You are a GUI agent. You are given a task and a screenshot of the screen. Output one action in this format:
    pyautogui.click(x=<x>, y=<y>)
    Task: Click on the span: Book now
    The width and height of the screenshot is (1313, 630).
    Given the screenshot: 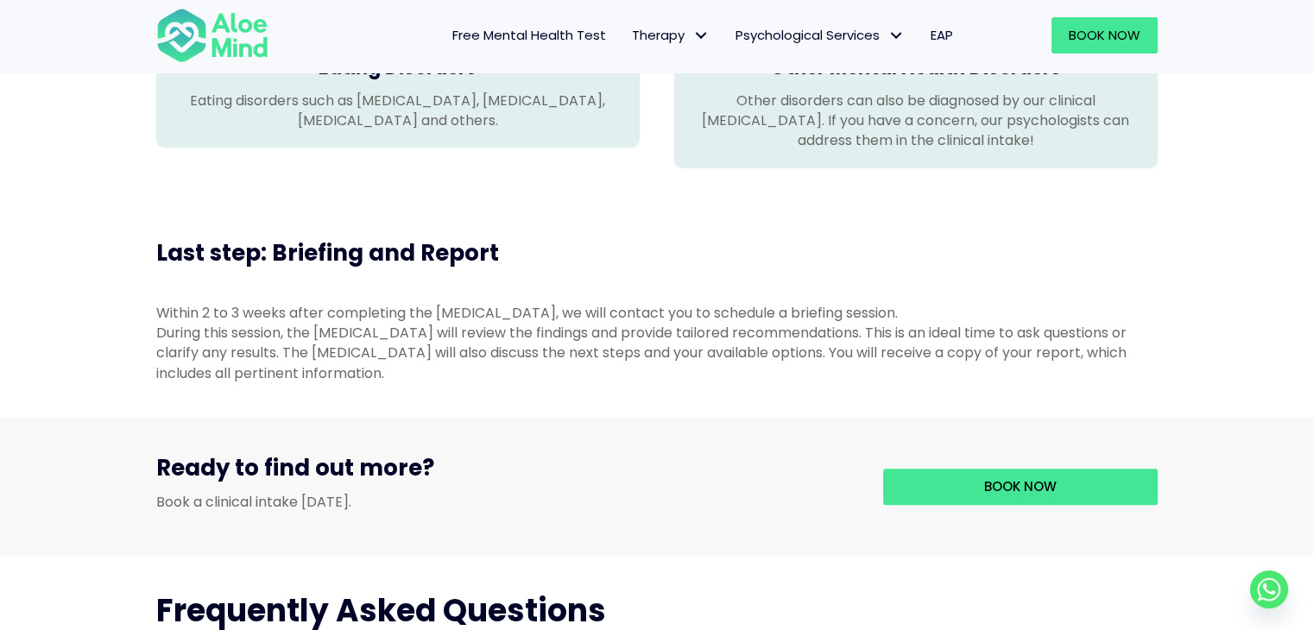 What is the action you would take?
    pyautogui.click(x=1020, y=486)
    